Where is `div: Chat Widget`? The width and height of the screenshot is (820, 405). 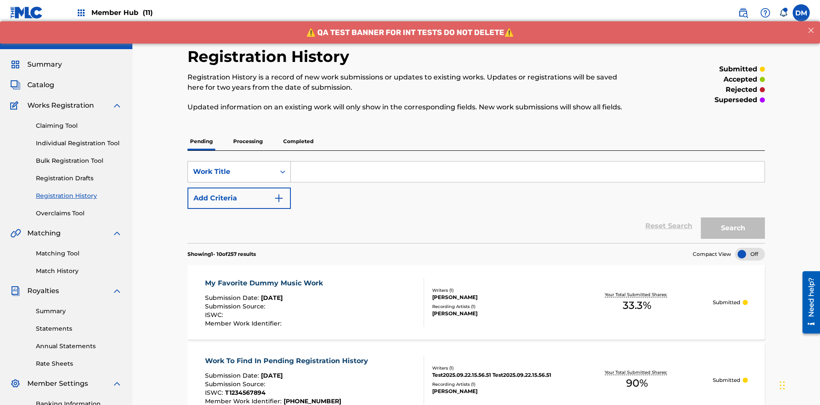 div: Chat Widget is located at coordinates (799, 384).